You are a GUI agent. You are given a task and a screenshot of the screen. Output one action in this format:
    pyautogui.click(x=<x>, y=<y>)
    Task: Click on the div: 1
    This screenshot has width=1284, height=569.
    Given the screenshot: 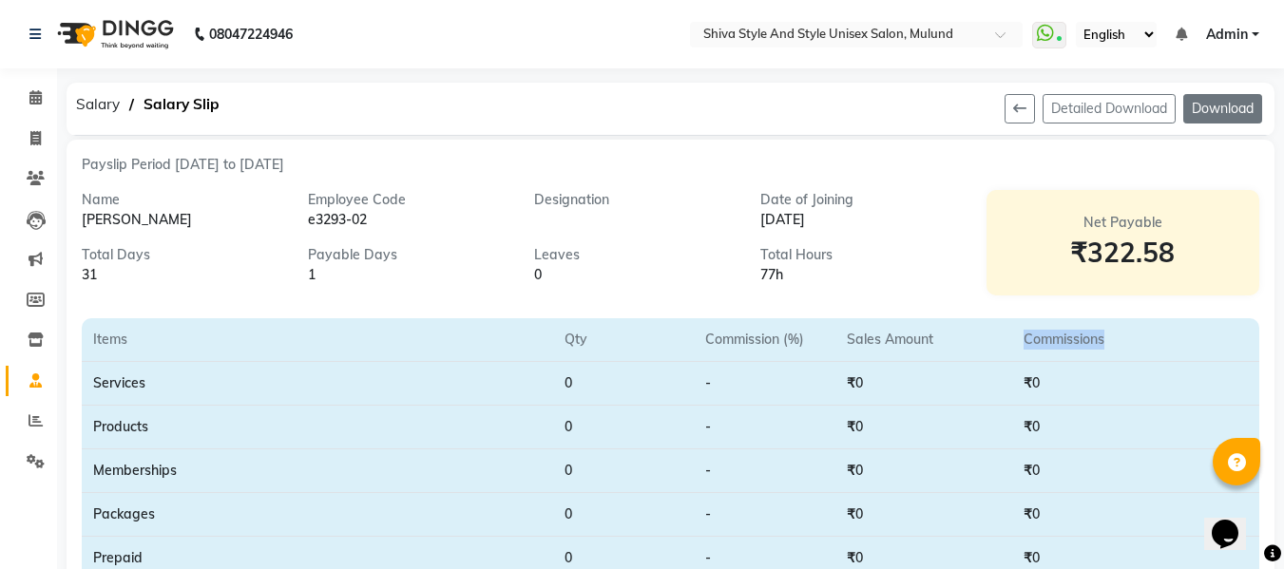 What is the action you would take?
    pyautogui.click(x=407, y=275)
    